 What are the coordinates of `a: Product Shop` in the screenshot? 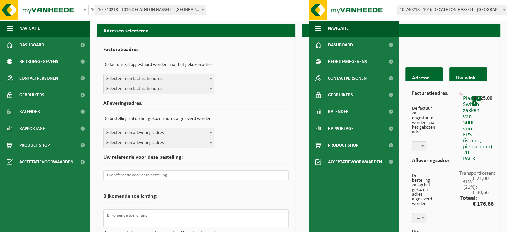 It's located at (354, 145).